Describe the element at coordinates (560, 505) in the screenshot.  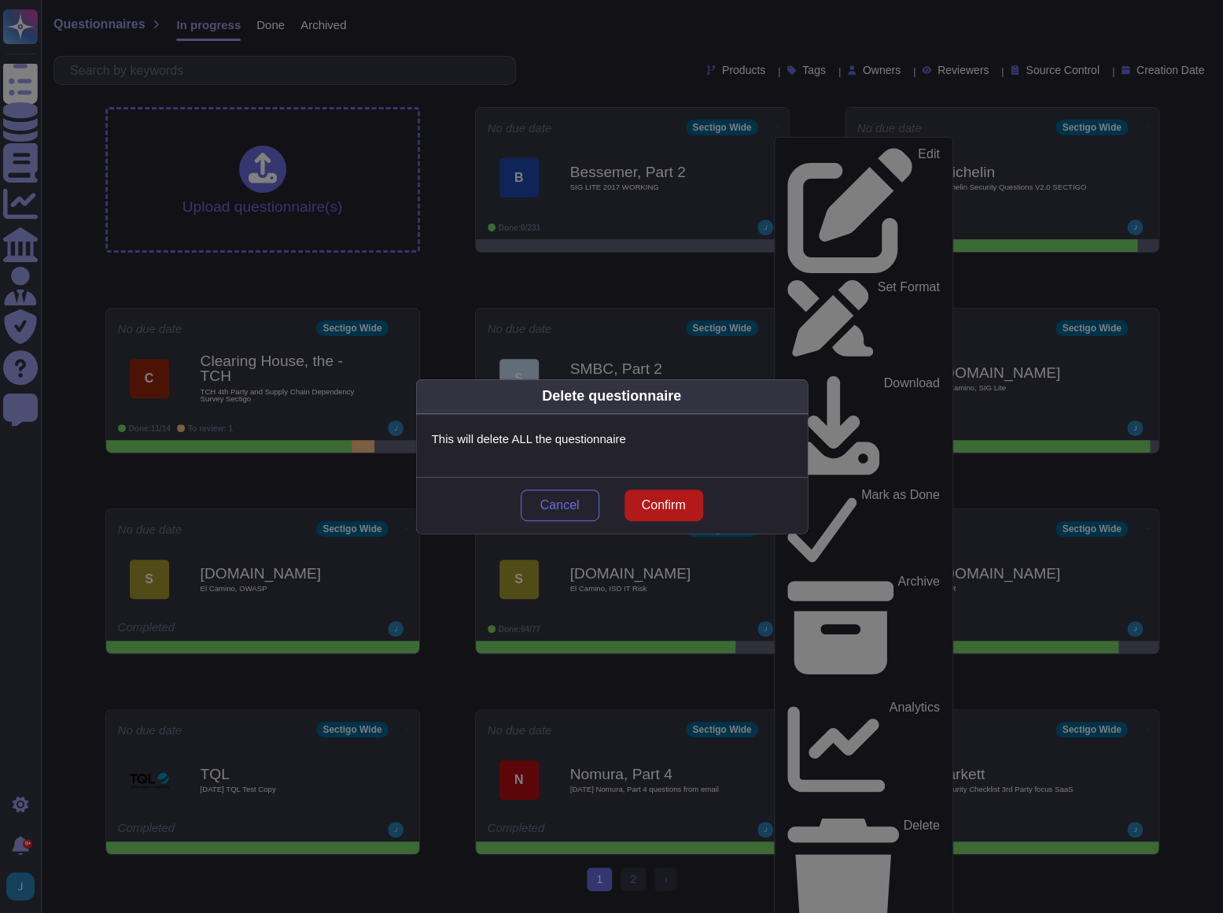
I see `span: Cancel` at that location.